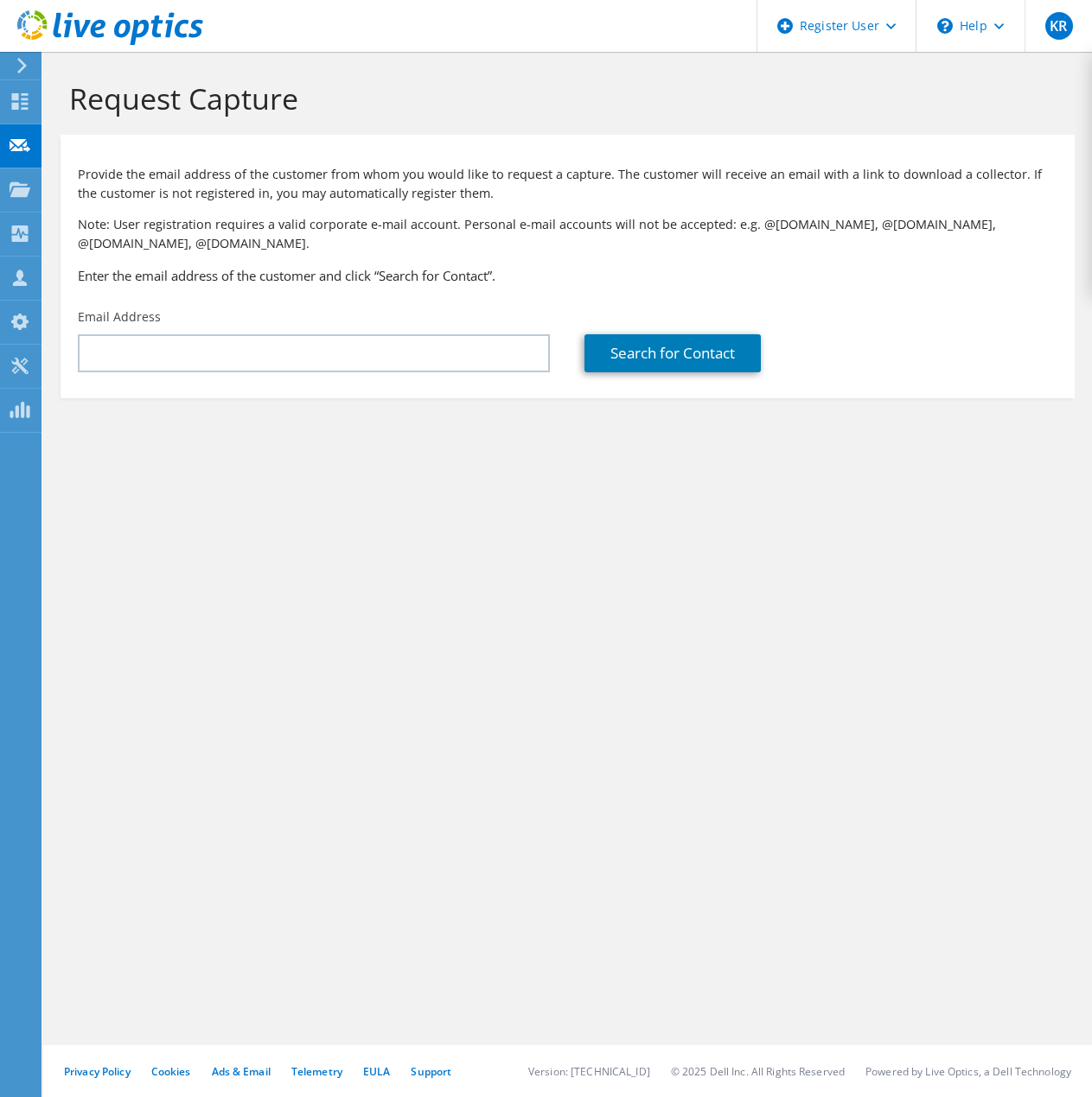 The image size is (1092, 1097). I want to click on label: Email Address, so click(119, 317).